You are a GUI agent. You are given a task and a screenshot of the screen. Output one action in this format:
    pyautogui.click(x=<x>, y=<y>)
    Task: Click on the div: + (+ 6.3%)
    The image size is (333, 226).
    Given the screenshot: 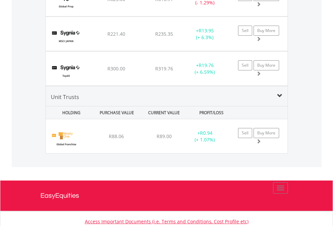 What is the action you would take?
    pyautogui.click(x=205, y=34)
    